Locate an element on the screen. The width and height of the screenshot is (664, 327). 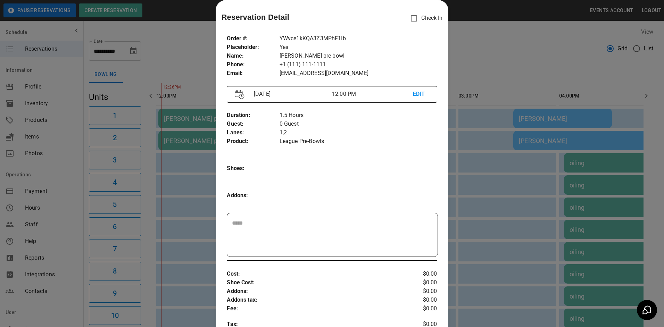
img: Vector is located at coordinates (240, 94).